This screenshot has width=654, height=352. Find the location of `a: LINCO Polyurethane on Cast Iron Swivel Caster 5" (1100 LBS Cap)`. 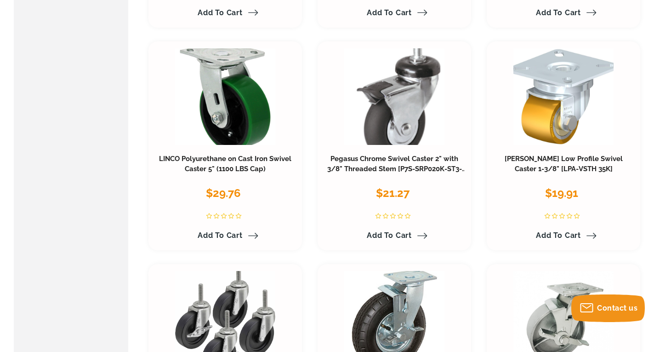

a: LINCO Polyurethane on Cast Iron Swivel Caster 5" (1100 LBS Cap) is located at coordinates (225, 164).